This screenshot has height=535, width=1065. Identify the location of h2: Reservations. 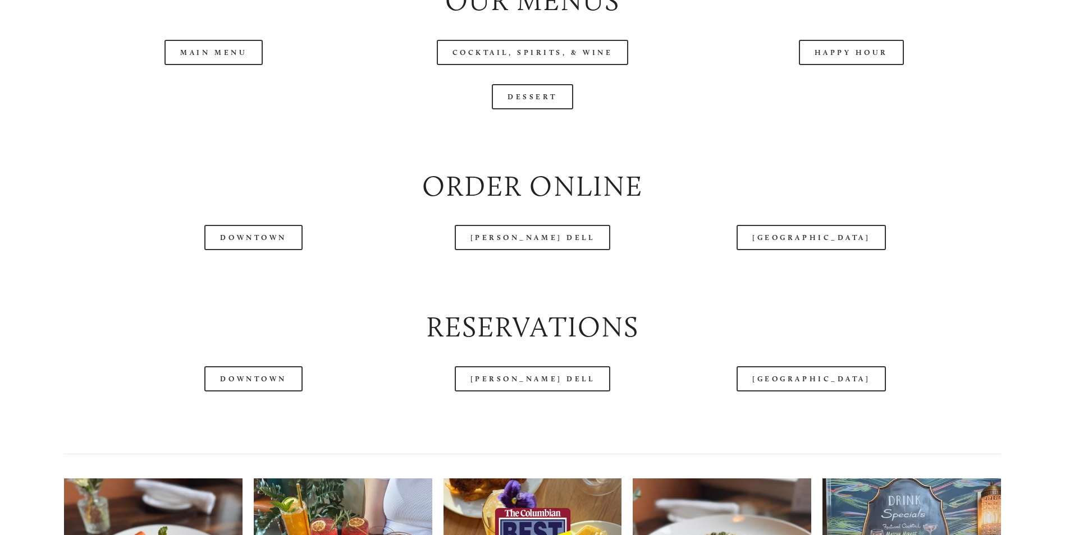
(532, 327).